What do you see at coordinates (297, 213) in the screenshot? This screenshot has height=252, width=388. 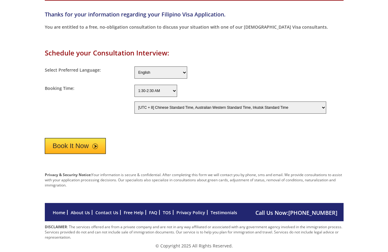 I see `span: Call Us Now:` at bounding box center [297, 213].